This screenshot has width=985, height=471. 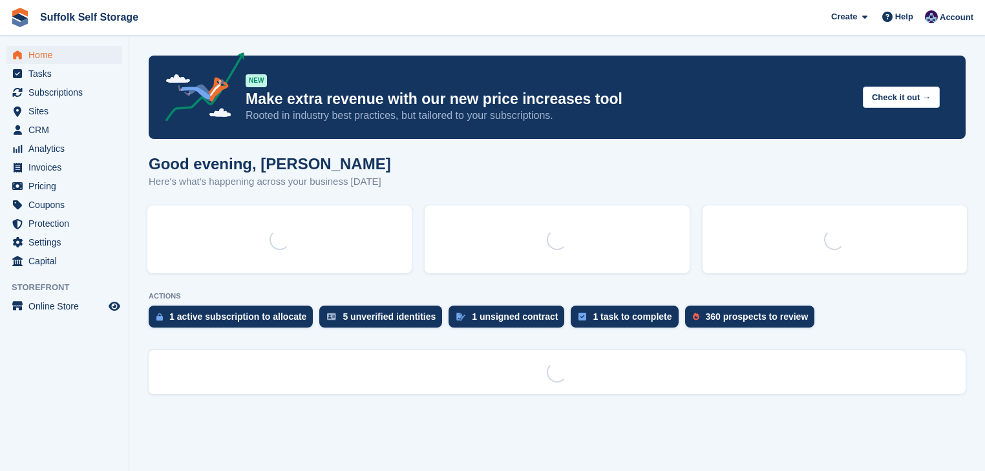 I want to click on img: stora-icon-8386f47178a22dfd0bd8f6a31ec36ba5ce8667c1dd55bd0f319d3a0aa187defe.svg, so click(x=20, y=17).